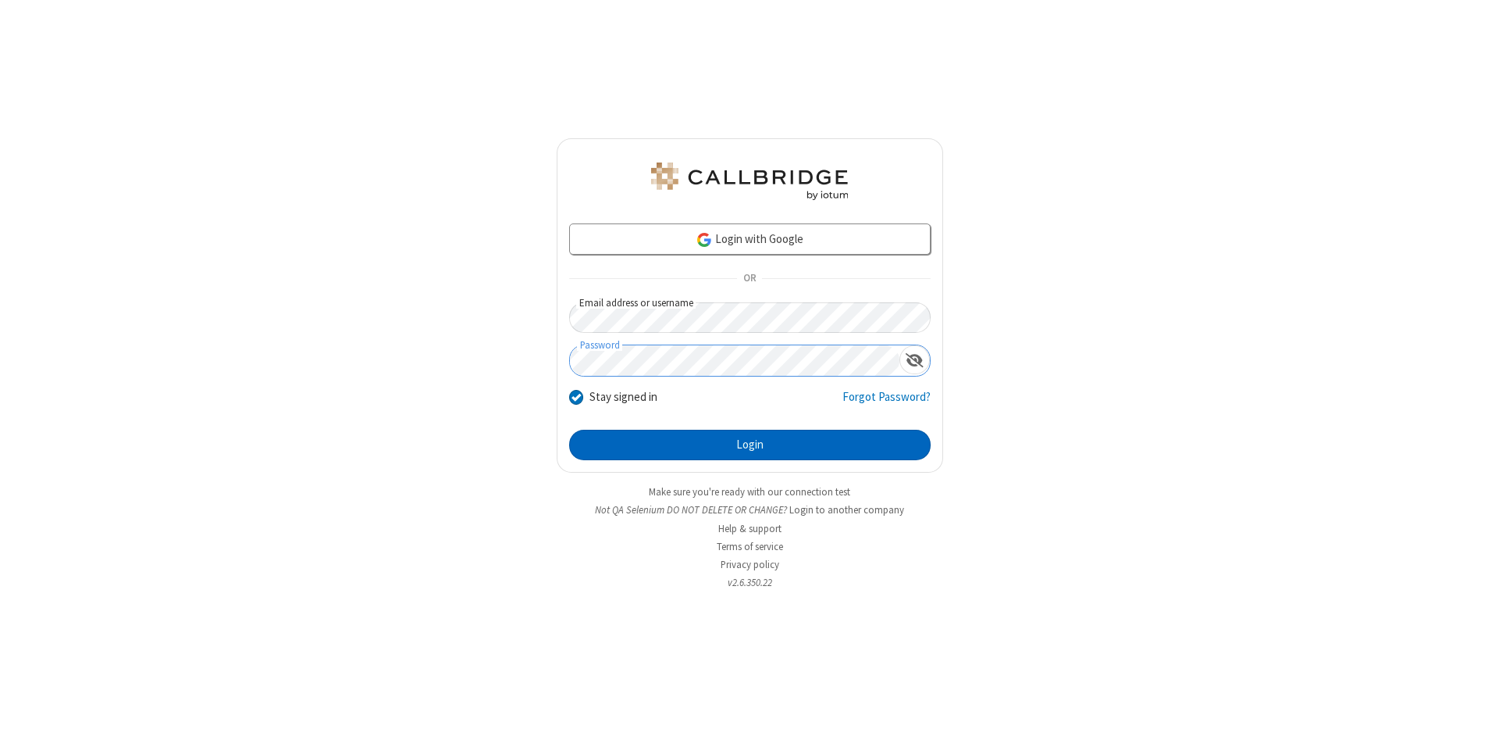 The height and width of the screenshot is (740, 1499). What do you see at coordinates (886, 403) in the screenshot?
I see `a: Forgot Password?` at bounding box center [886, 403].